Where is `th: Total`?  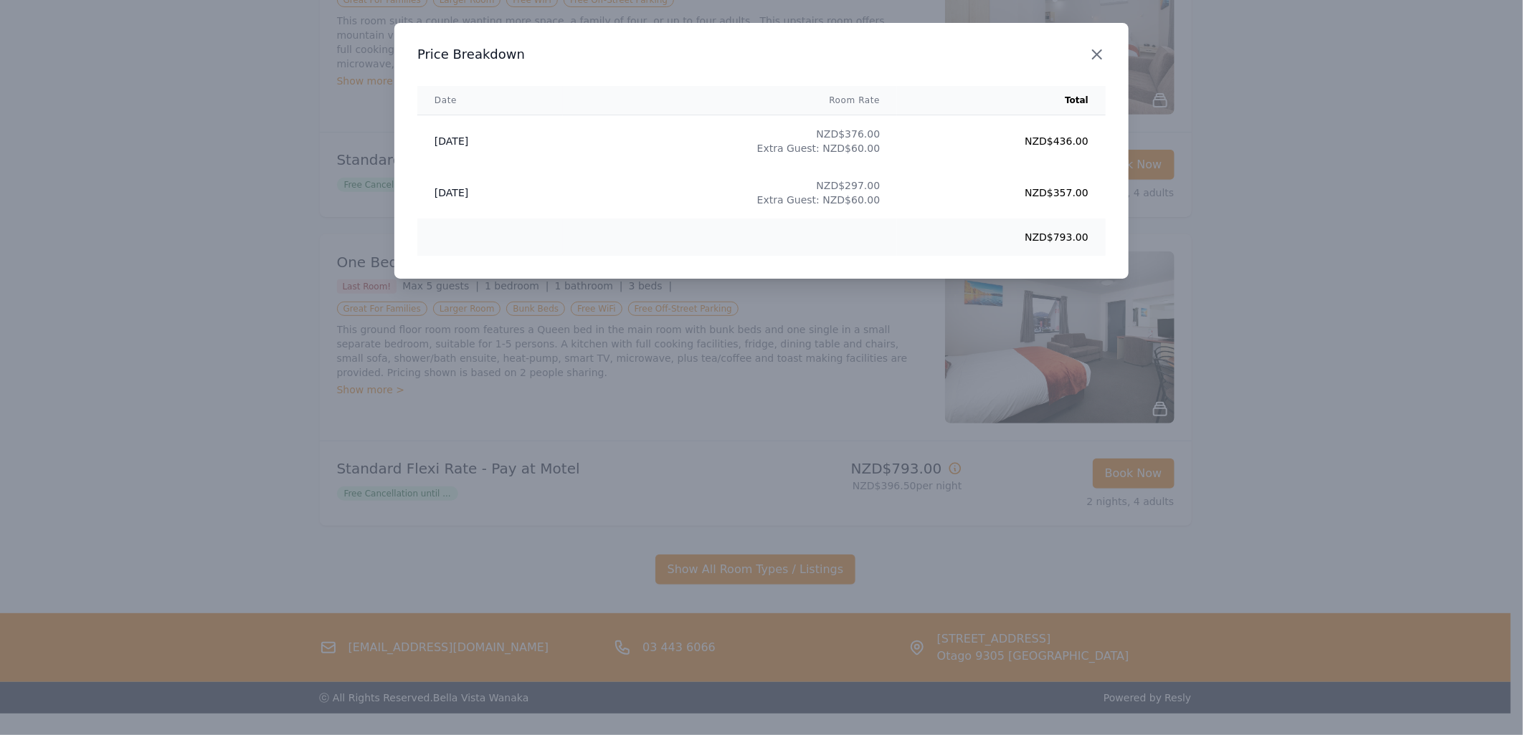
th: Total is located at coordinates (1001, 100).